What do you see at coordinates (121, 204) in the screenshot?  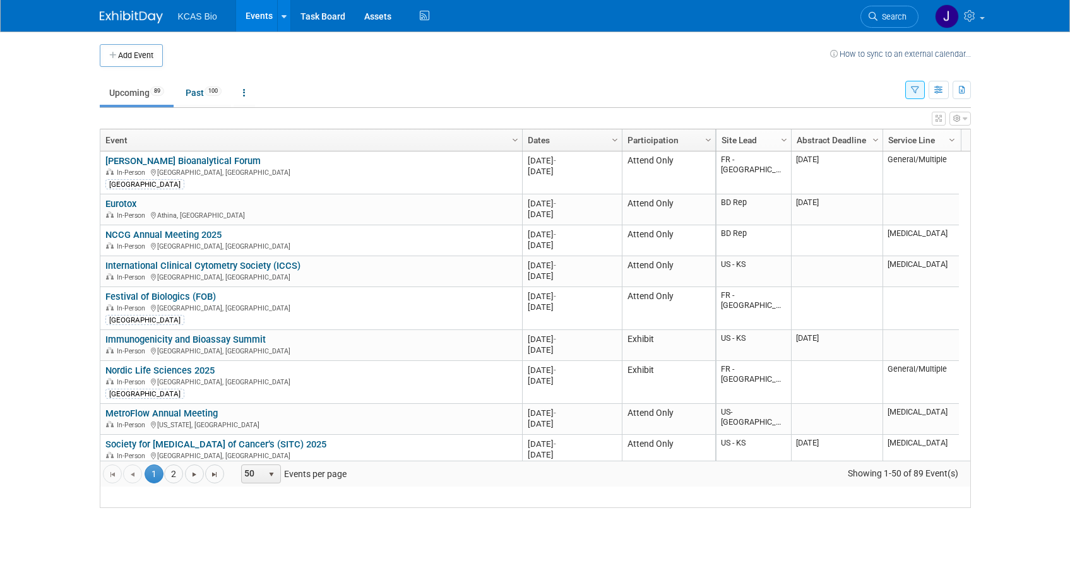 I see `a: Eurotox` at bounding box center [121, 204].